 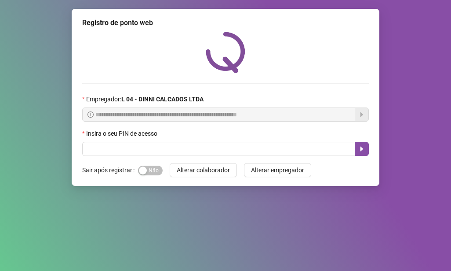 I want to click on strong: L 04 - DINNI CALCADOS LTDA, so click(x=162, y=99).